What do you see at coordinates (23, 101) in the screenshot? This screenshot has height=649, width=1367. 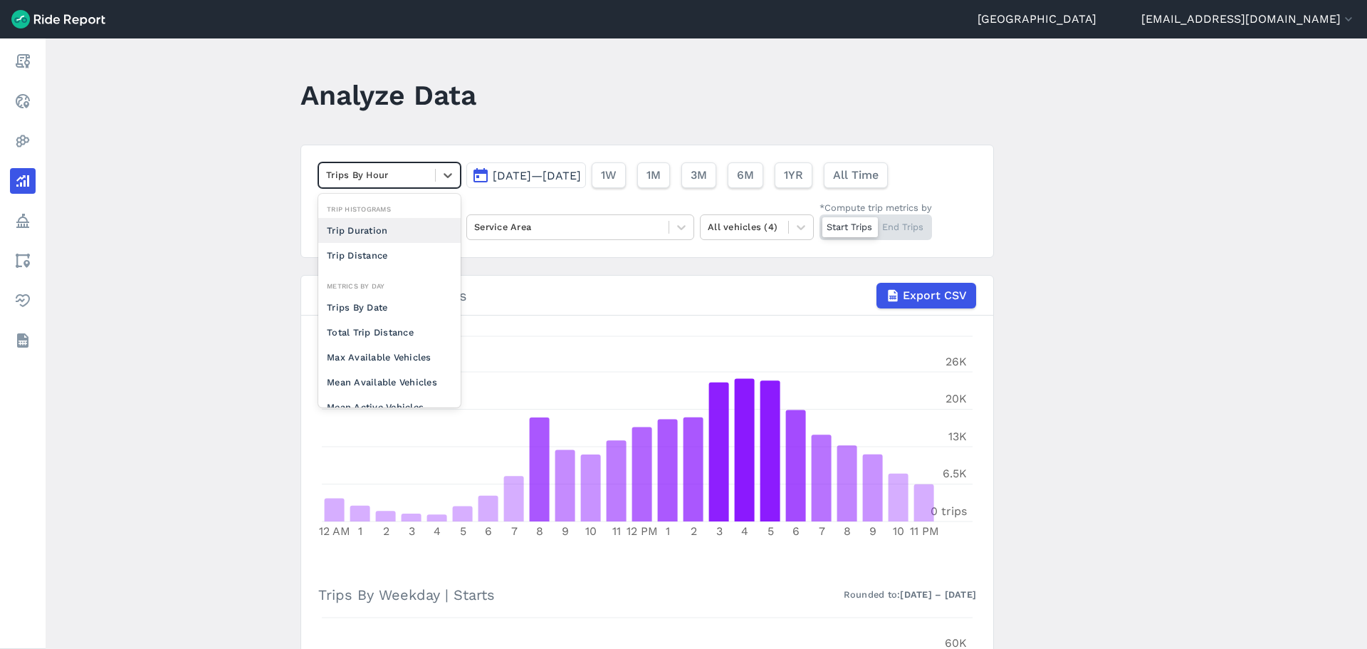 I see `a: Realtime` at bounding box center [23, 101].